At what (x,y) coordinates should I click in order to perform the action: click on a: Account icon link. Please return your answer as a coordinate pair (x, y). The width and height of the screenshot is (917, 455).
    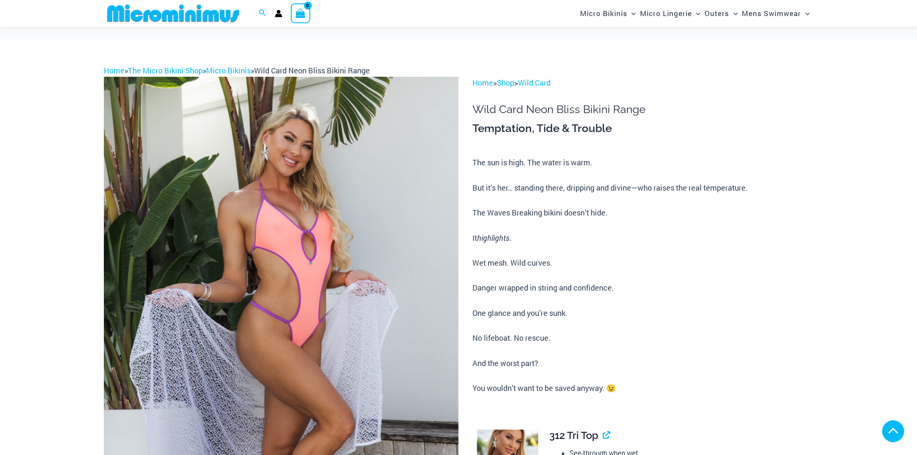
    Looking at the image, I should click on (279, 14).